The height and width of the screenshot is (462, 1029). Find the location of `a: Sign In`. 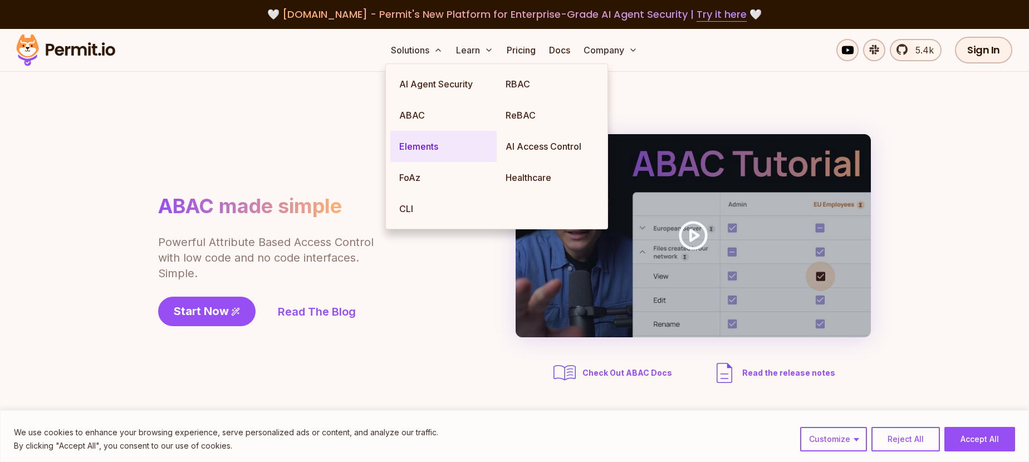

a: Sign In is located at coordinates (983, 50).